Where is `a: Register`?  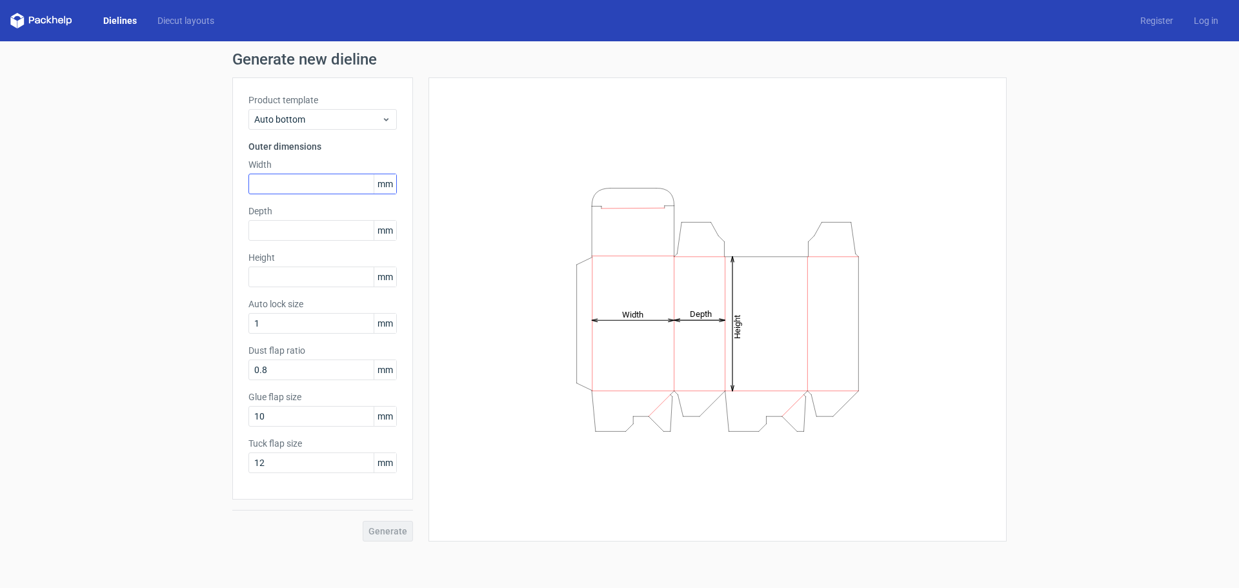
a: Register is located at coordinates (1156, 21).